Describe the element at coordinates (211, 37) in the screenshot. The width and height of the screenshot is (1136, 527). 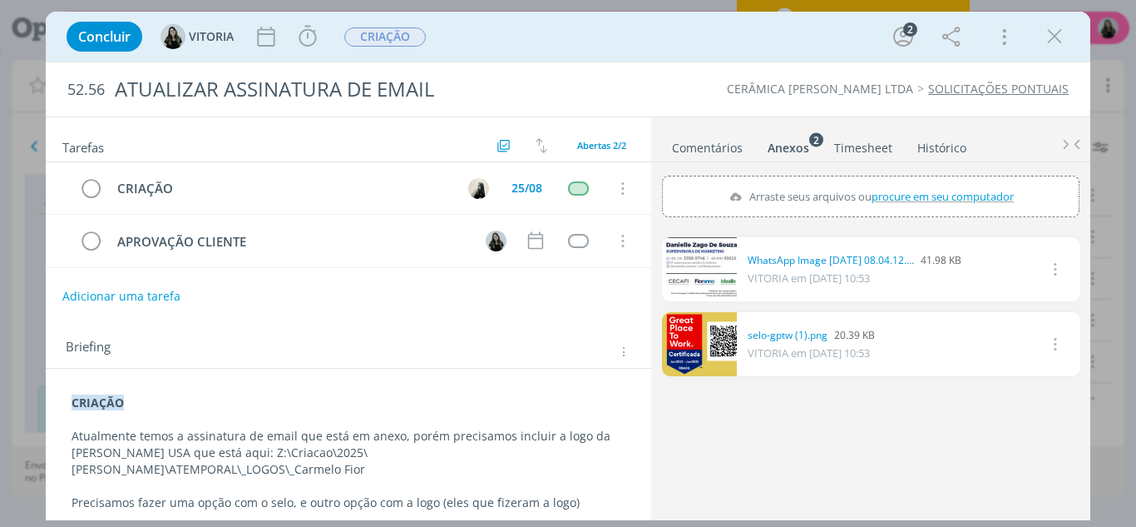
I see `span: VITORIA` at that location.